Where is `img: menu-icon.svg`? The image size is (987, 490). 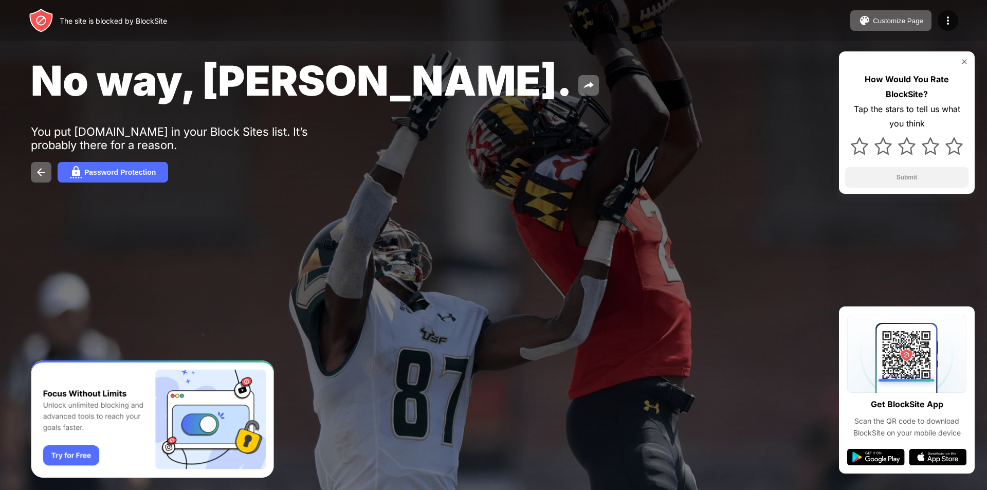
img: menu-icon.svg is located at coordinates (948, 21).